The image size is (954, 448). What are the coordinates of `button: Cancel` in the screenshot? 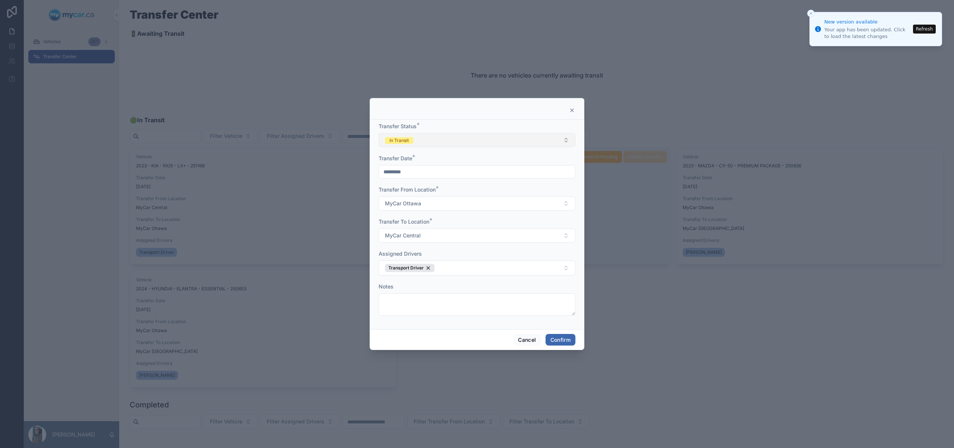 It's located at (527, 340).